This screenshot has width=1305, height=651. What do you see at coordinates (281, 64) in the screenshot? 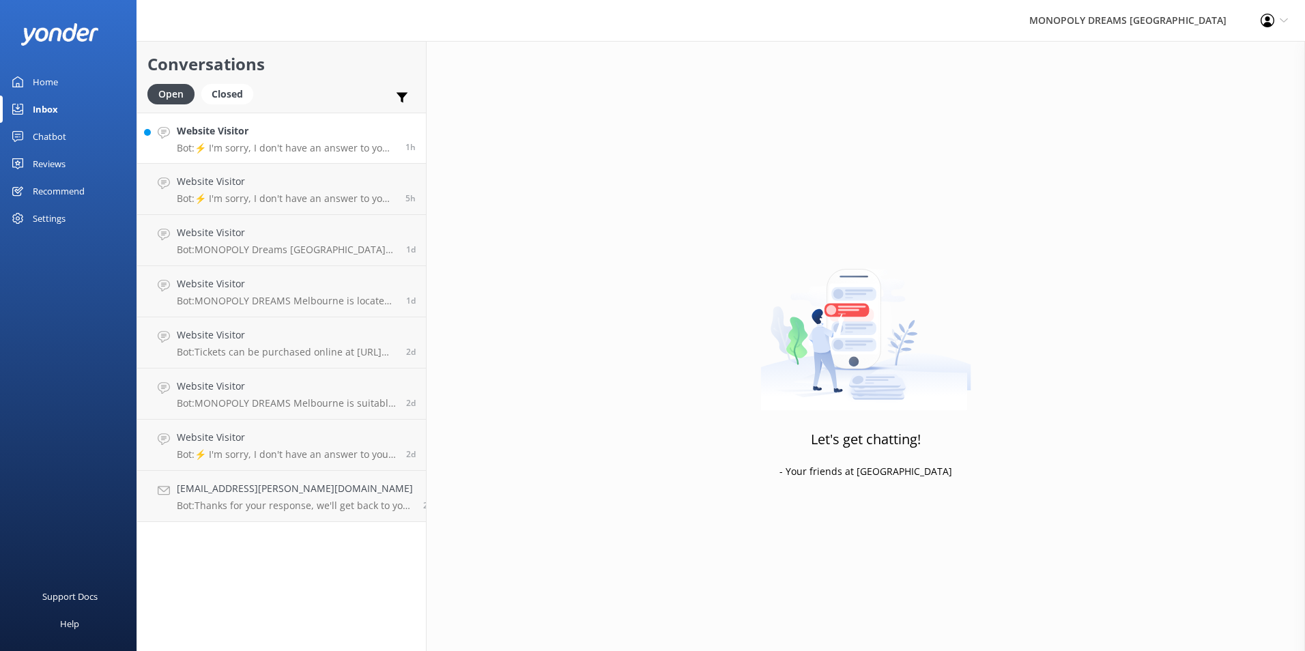
I see `h2: Conversations` at bounding box center [281, 64].